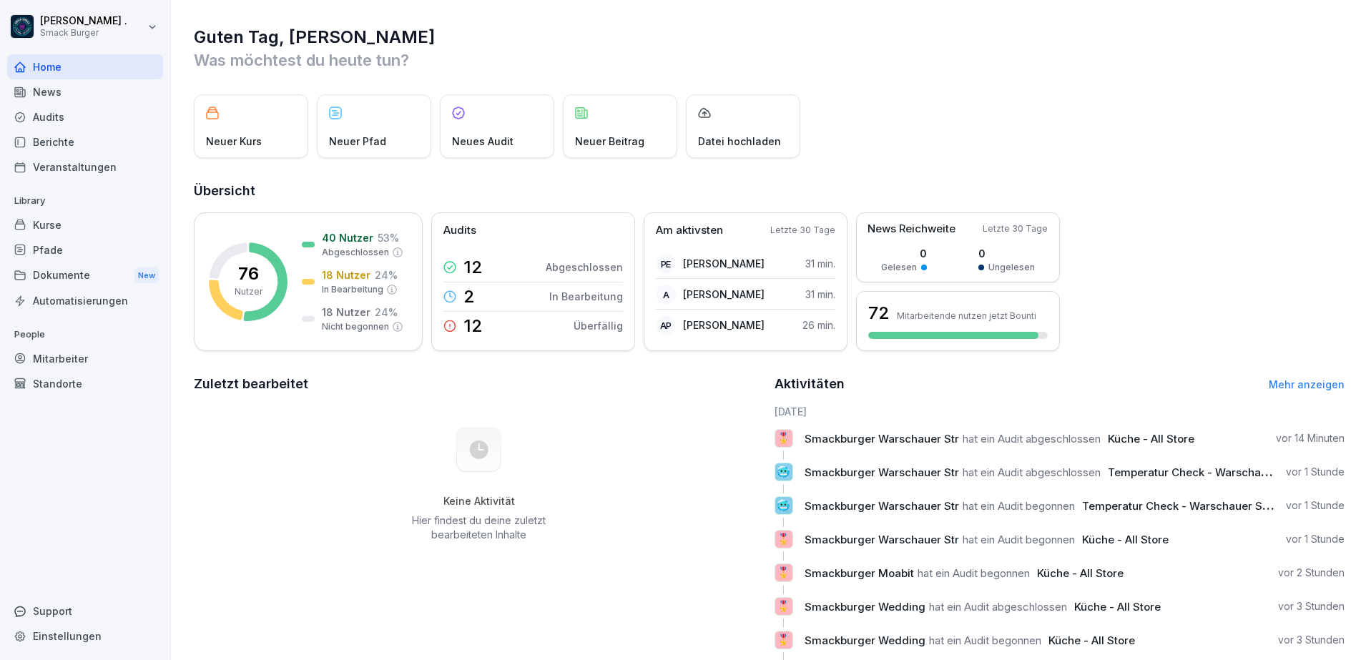 Image resolution: width=1366 pixels, height=660 pixels. Describe the element at coordinates (690, 230) in the screenshot. I see `p: Am aktivsten` at that location.